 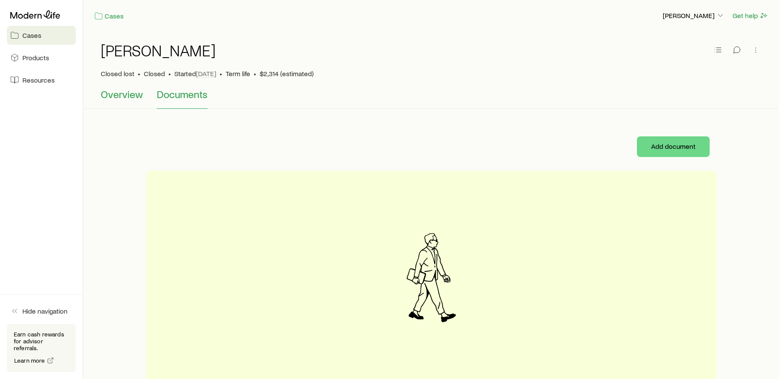 What do you see at coordinates (431, 99) in the screenshot?
I see `div: Case details tabs` at bounding box center [431, 99].